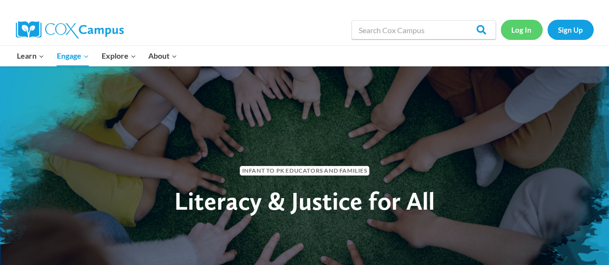 This screenshot has height=265, width=609. I want to click on span: Infant to PK Educators and Families, so click(305, 170).